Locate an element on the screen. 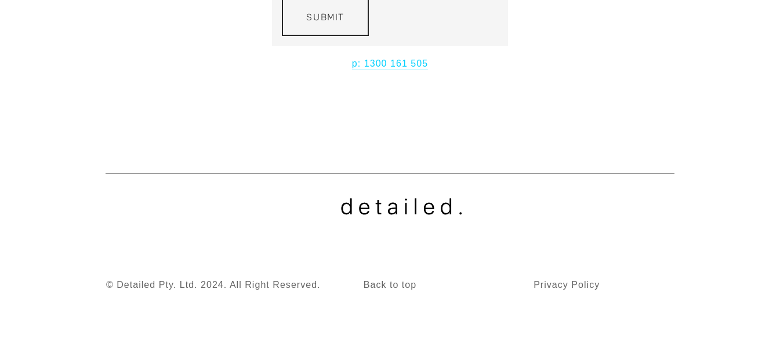  p: Go to top is located at coordinates (390, 285).